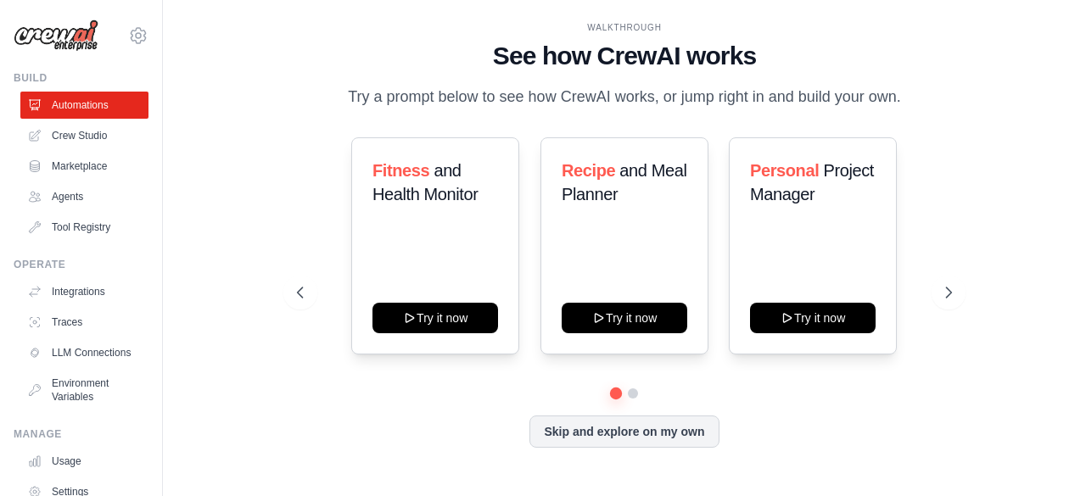 The image size is (1086, 496). Describe the element at coordinates (84, 390) in the screenshot. I see `a: Environment Variables` at that location.